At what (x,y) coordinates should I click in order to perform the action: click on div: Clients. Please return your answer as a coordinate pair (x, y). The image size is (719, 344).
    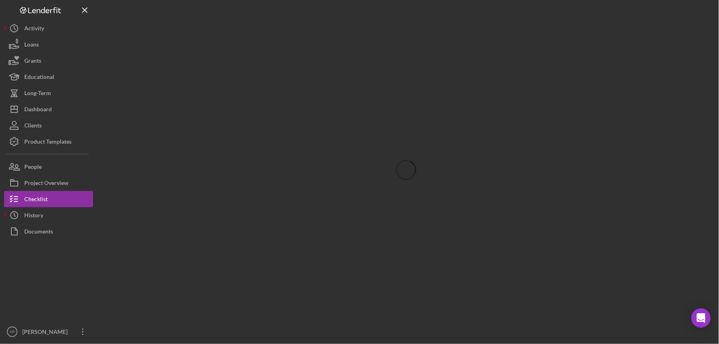
    Looking at the image, I should click on (33, 126).